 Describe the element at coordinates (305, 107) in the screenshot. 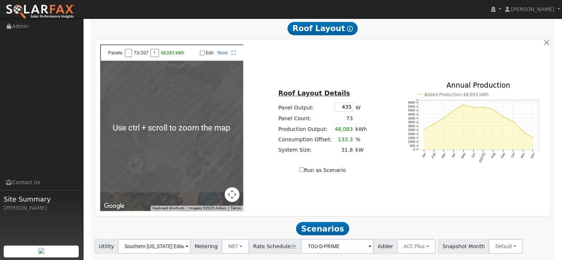

I see `td: Panel Output:` at that location.